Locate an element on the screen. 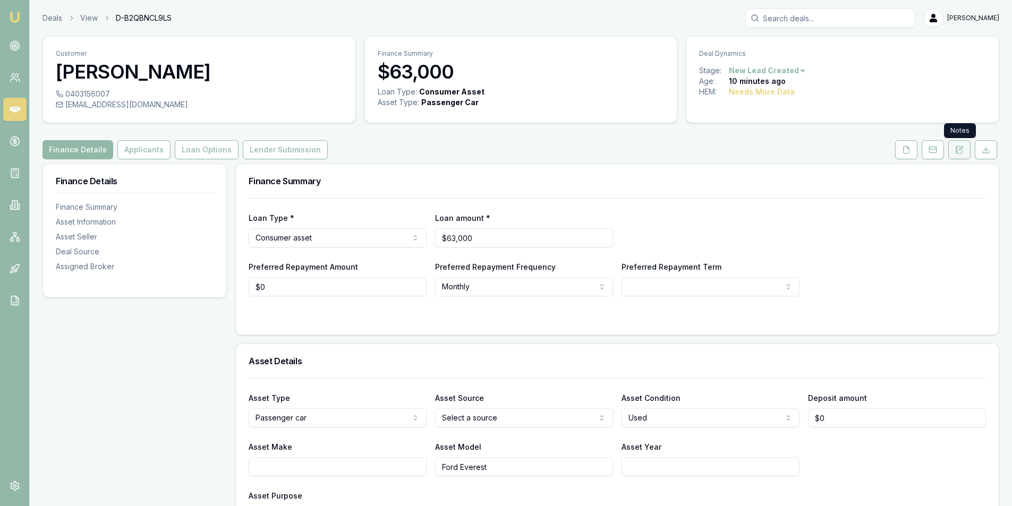  a: Finance Details is located at coordinates (79, 150).